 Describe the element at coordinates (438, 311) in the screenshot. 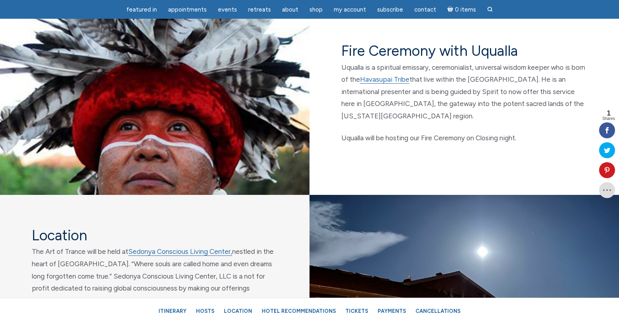

I see `a: Cancellations` at that location.